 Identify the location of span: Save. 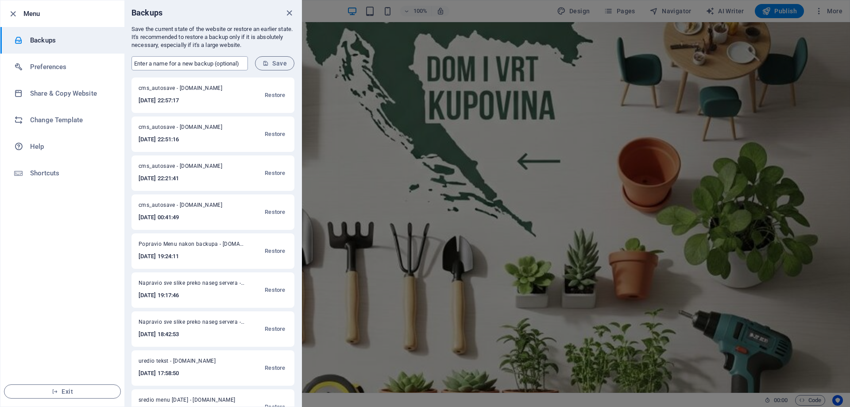
(274, 63).